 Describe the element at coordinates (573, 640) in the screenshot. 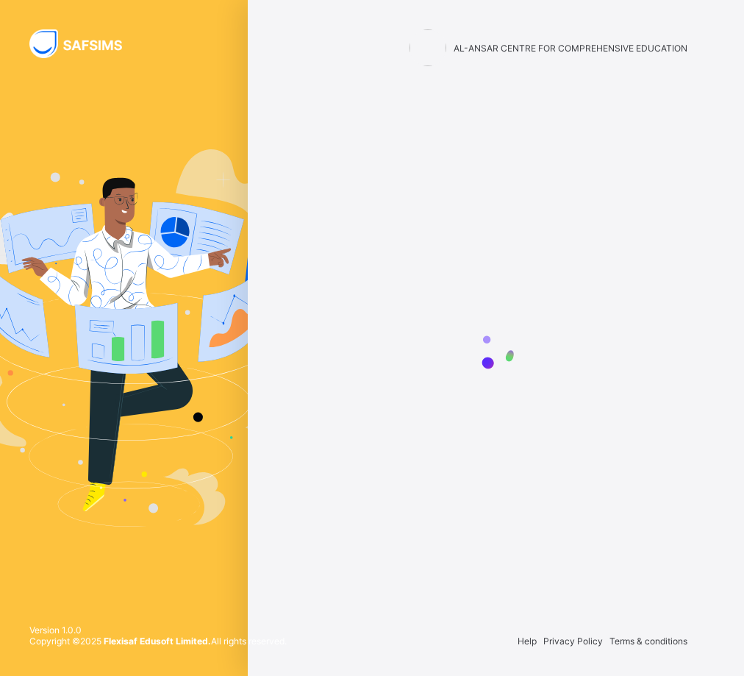

I see `span: Privacy Policy` at that location.